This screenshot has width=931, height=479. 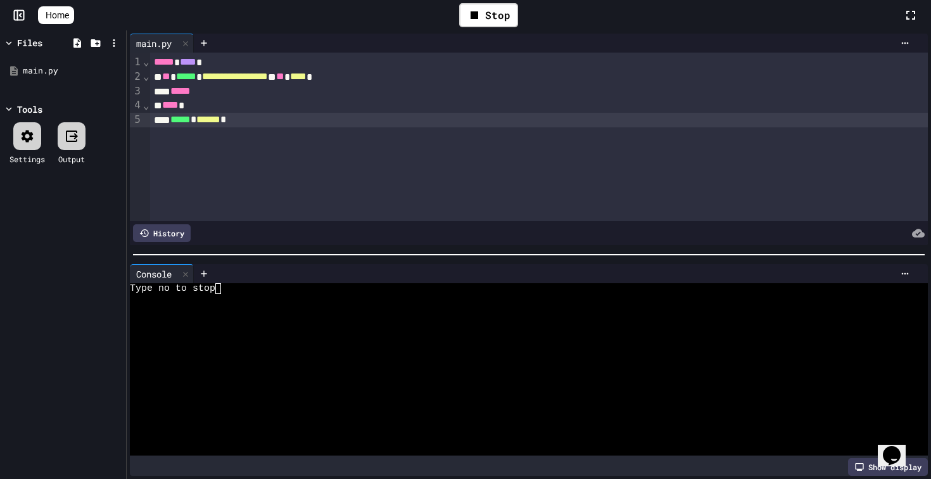 I want to click on div: 2, so click(x=136, y=77).